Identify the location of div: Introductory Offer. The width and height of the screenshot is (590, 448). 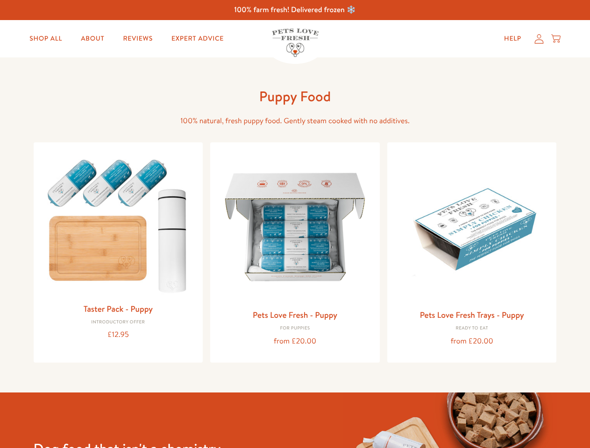
(118, 323).